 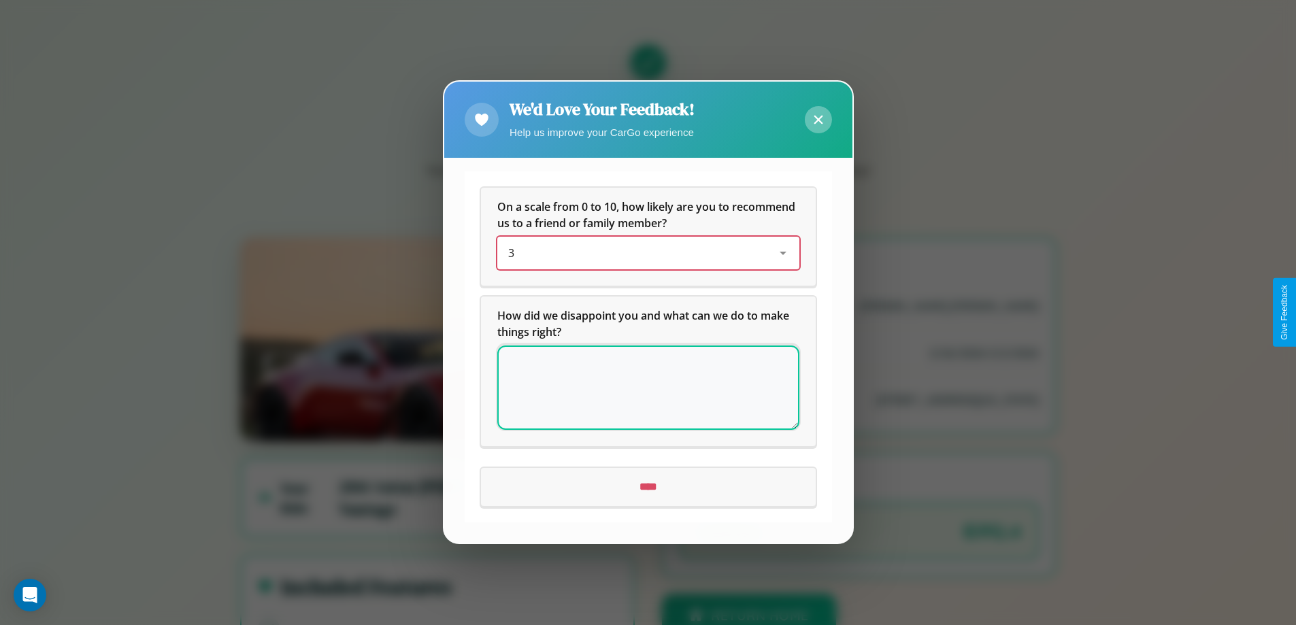 I want to click on div: Open Intercom Messenger, so click(x=30, y=595).